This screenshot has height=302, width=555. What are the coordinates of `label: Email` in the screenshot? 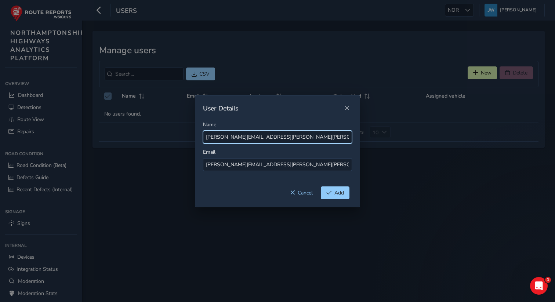 It's located at (209, 152).